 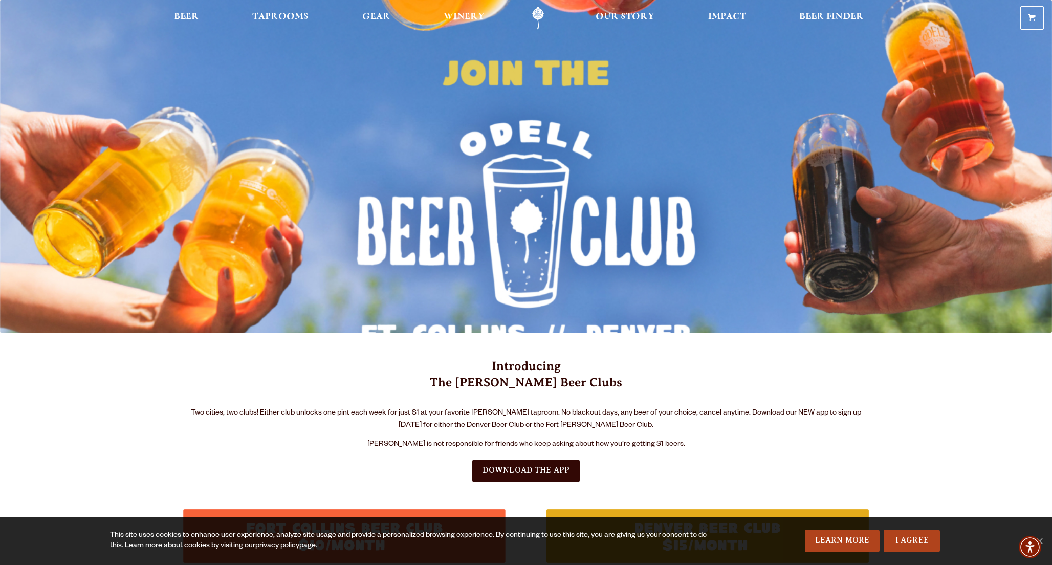 I want to click on a: Odell Home, so click(x=538, y=18).